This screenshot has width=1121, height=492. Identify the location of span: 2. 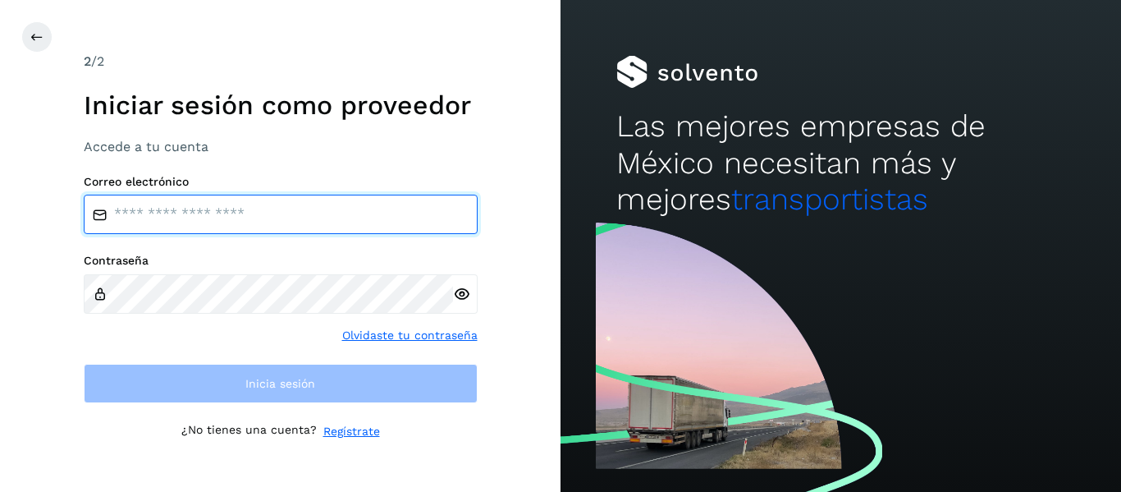
(87, 61).